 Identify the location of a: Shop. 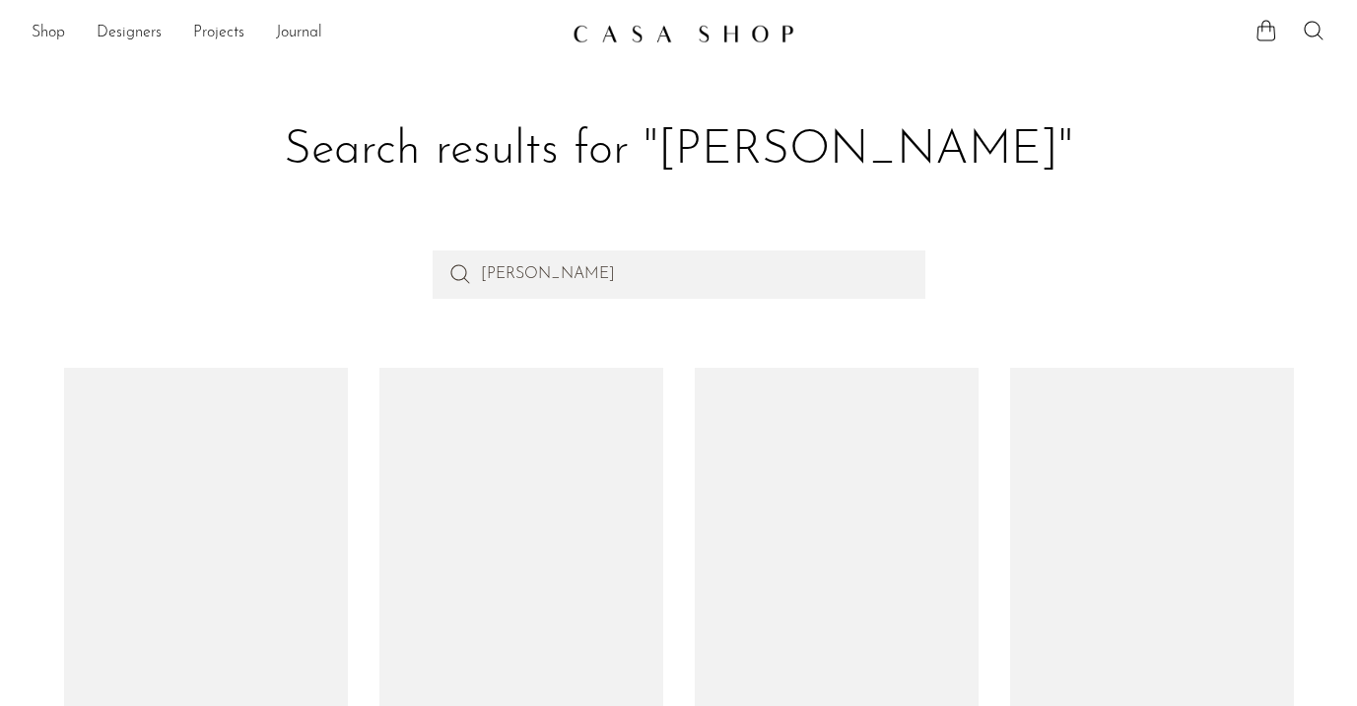
(48, 34).